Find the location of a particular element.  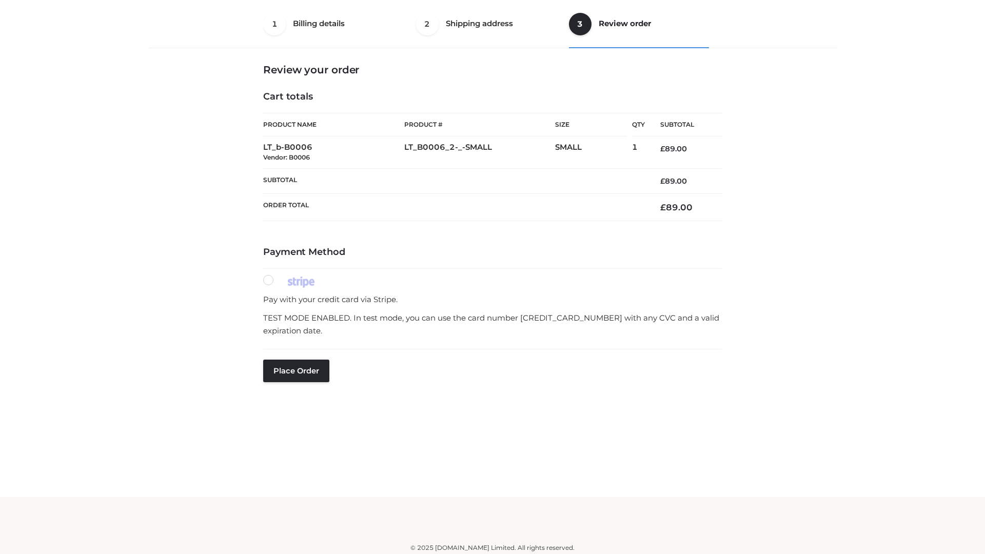

p: Pay with your credit card via Stripe. is located at coordinates (492, 300).